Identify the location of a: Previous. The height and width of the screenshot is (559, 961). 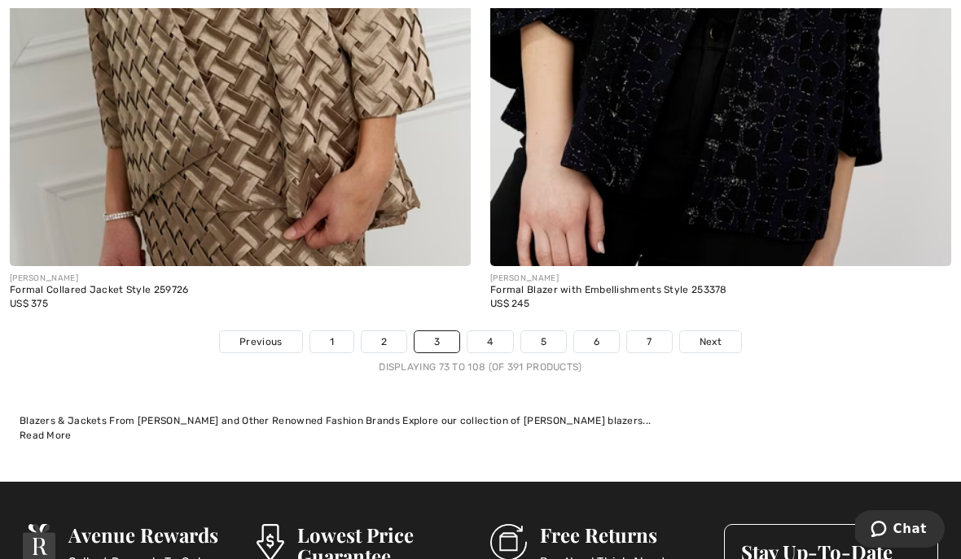
(261, 342).